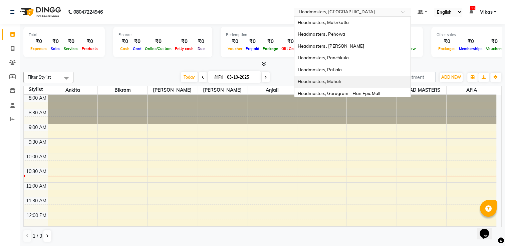  I want to click on span: Vikas, so click(486, 12).